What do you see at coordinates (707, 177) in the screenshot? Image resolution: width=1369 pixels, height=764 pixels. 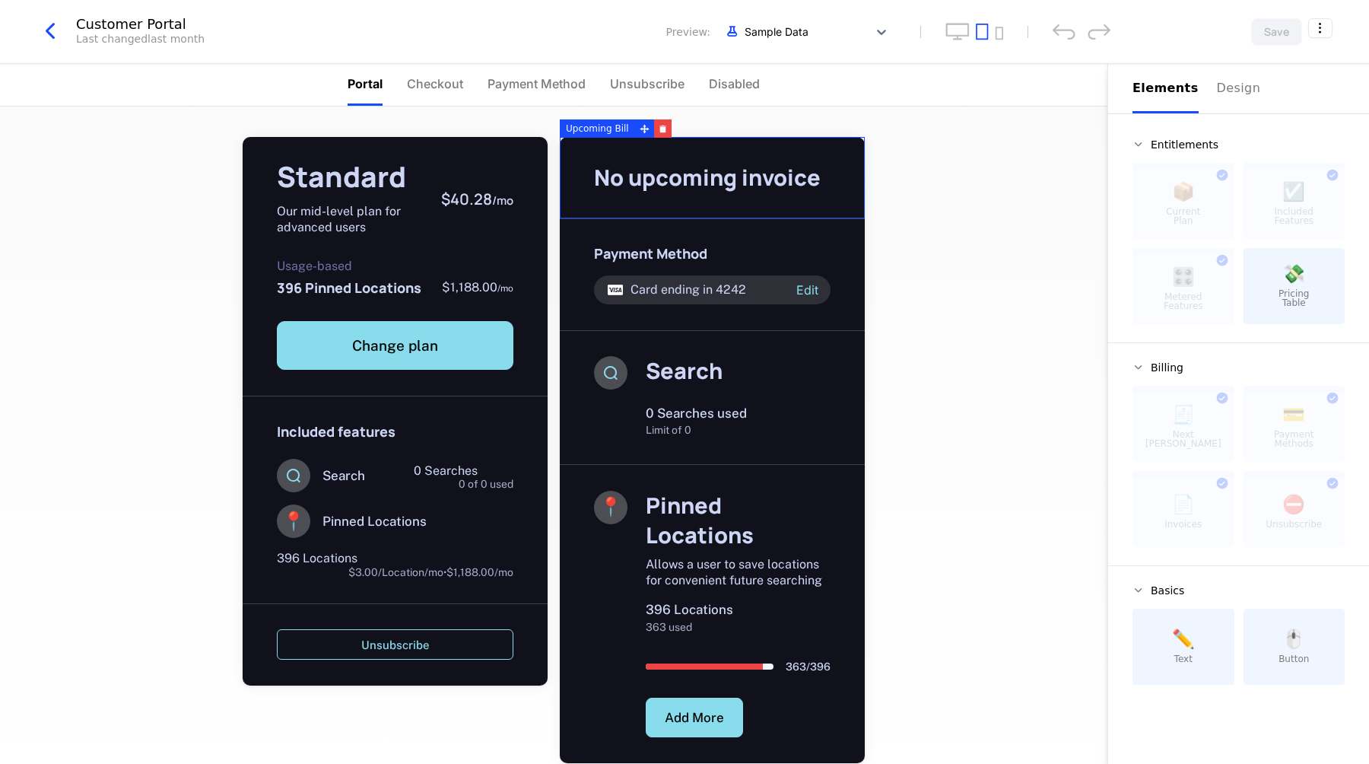 I see `span: No upcoming invoice` at bounding box center [707, 177].